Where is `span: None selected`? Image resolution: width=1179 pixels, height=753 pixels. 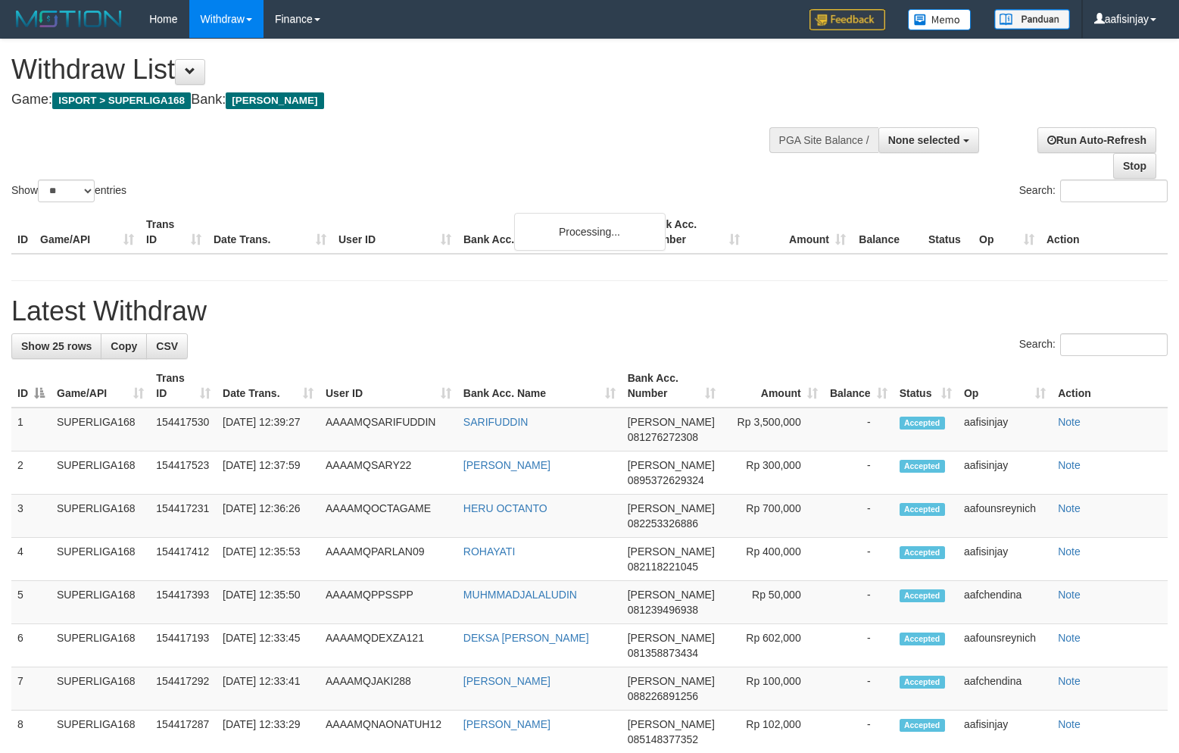
span: None selected is located at coordinates (924, 140).